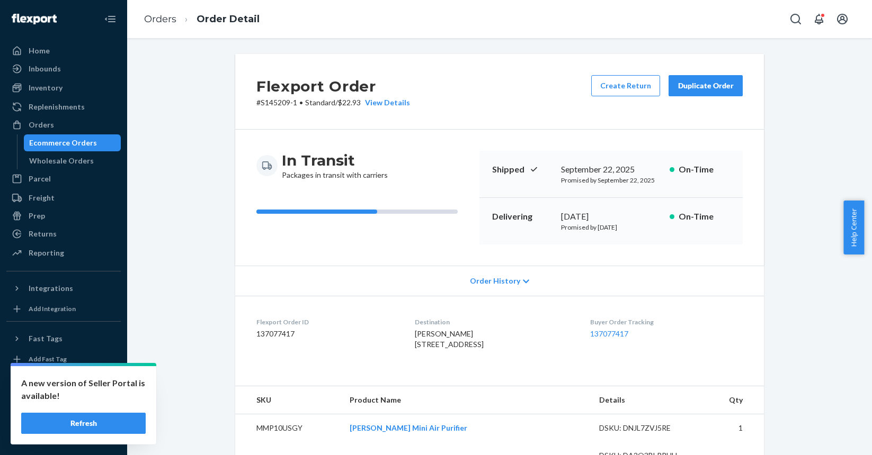 This screenshot has width=872, height=455. I want to click on dt: Flexport Order ID, so click(327, 322).